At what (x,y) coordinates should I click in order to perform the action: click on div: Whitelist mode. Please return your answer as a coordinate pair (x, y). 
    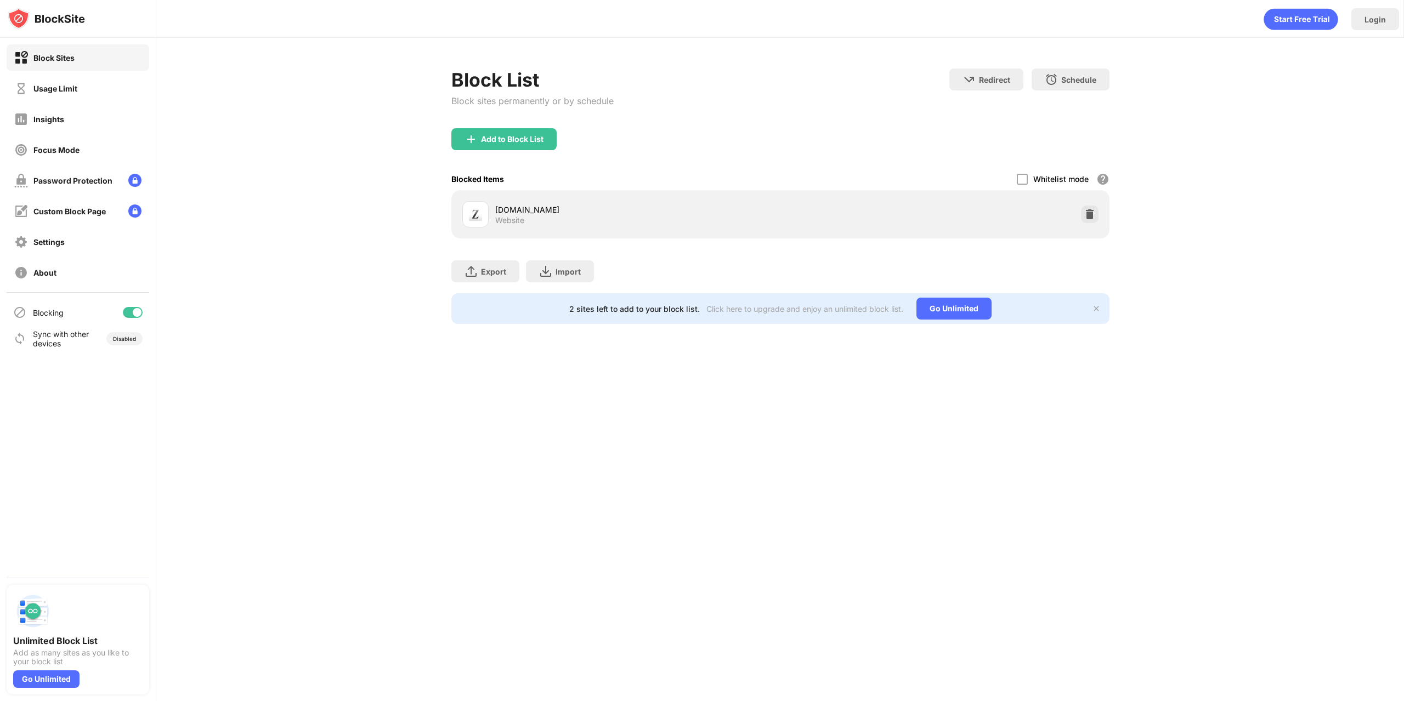
    Looking at the image, I should click on (1060, 179).